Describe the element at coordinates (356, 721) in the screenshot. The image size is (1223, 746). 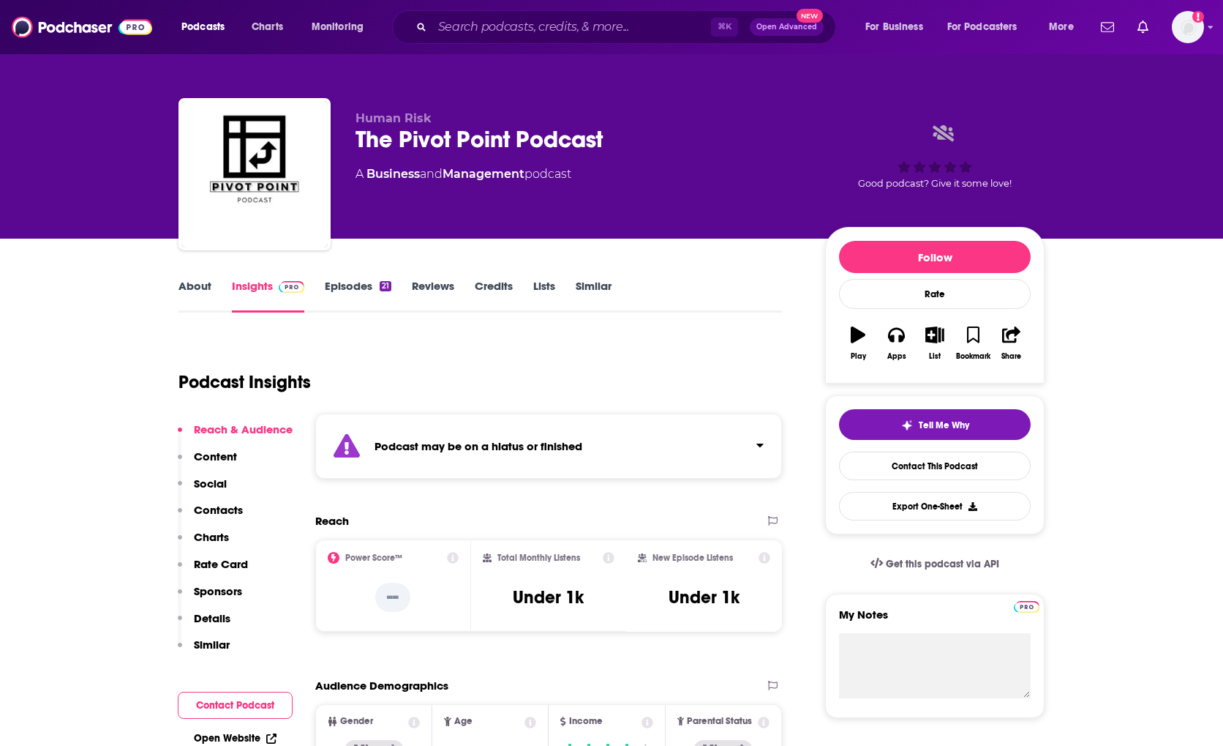
I see `span: Gender` at that location.